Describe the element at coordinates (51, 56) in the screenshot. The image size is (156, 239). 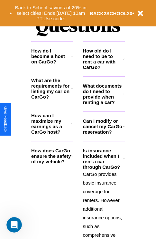
I see `h3: How do I become a host on CarGo?` at that location.